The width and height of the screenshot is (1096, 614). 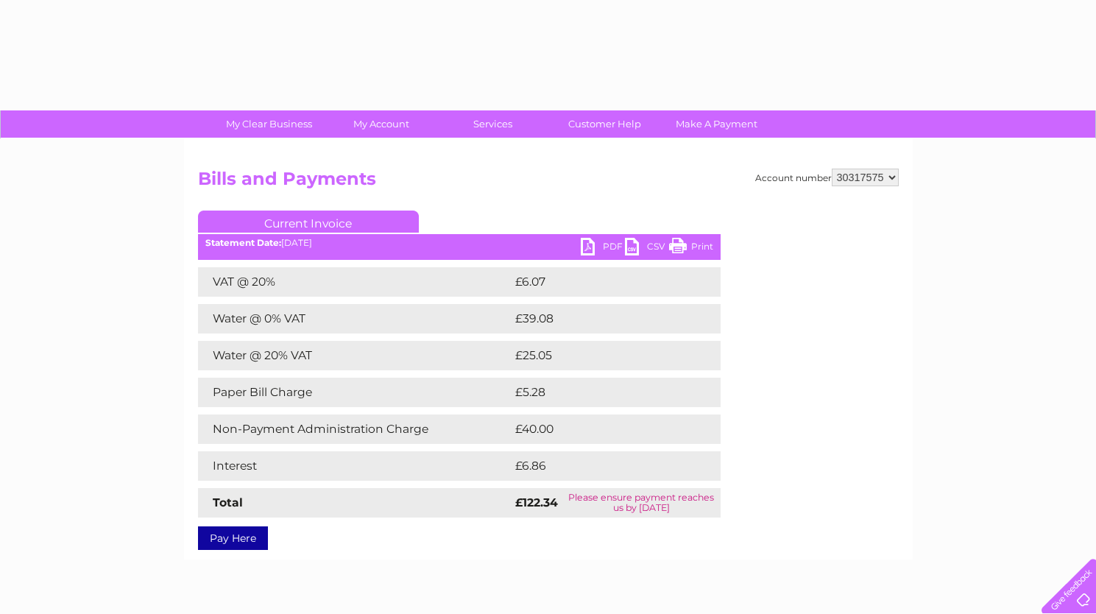 I want to click on a: Customer Help, so click(x=604, y=124).